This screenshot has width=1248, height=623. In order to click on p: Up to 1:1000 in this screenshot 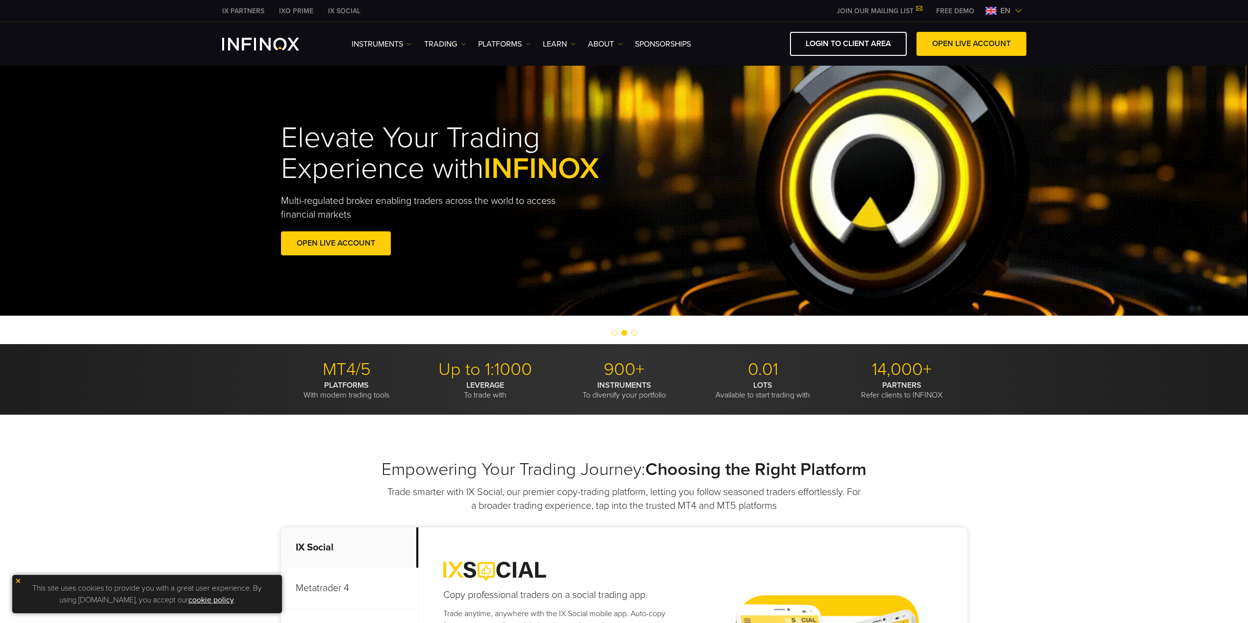, I will do `click(486, 370)`.